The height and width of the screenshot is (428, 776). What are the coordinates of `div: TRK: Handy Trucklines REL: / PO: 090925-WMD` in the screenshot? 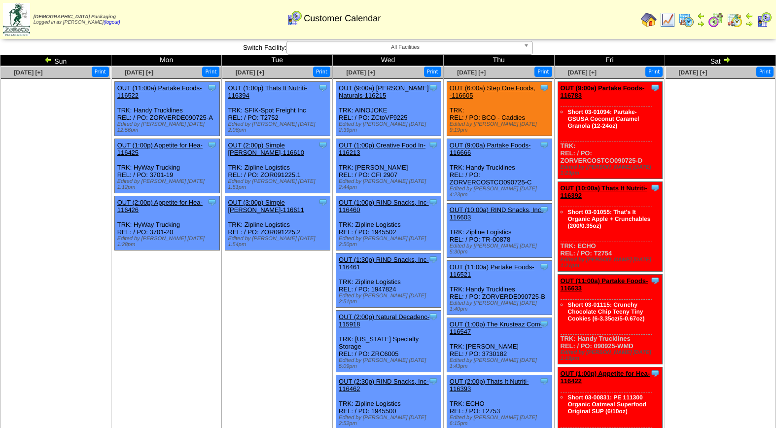 It's located at (610, 320).